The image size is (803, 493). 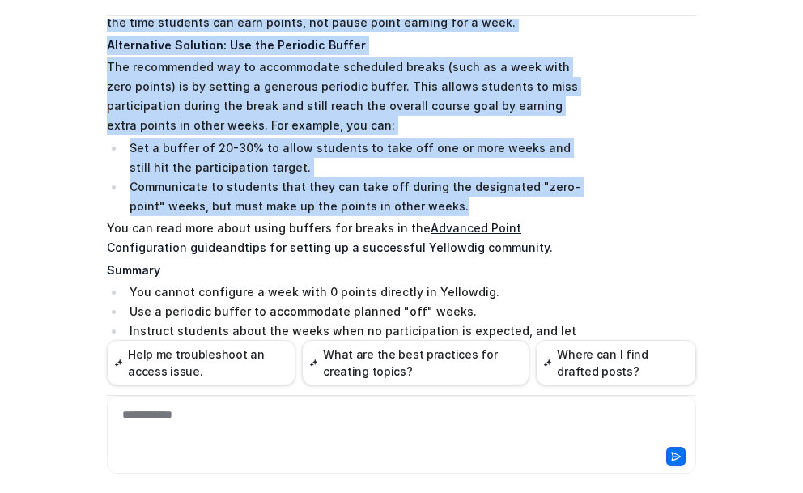 I want to click on li: You cannot configure a week with 0 points directly in Yellowdig., so click(x=352, y=292).